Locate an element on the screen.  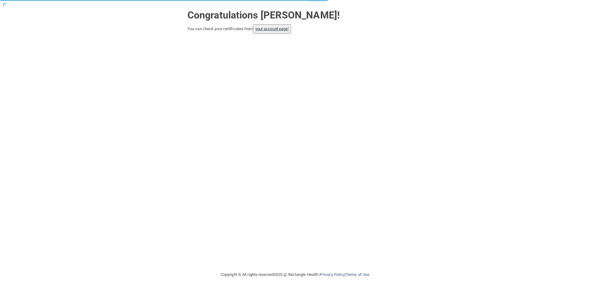
a: Terms of Use is located at coordinates (358, 274).